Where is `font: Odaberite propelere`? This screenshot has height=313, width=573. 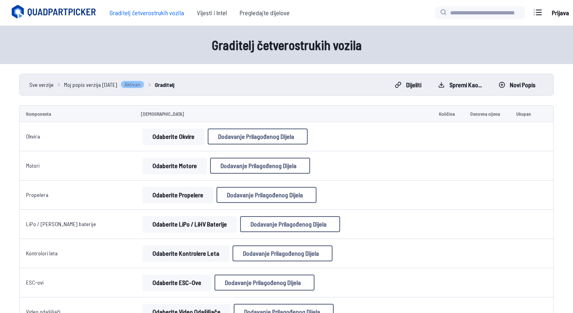 font: Odaberite propelere is located at coordinates (178, 195).